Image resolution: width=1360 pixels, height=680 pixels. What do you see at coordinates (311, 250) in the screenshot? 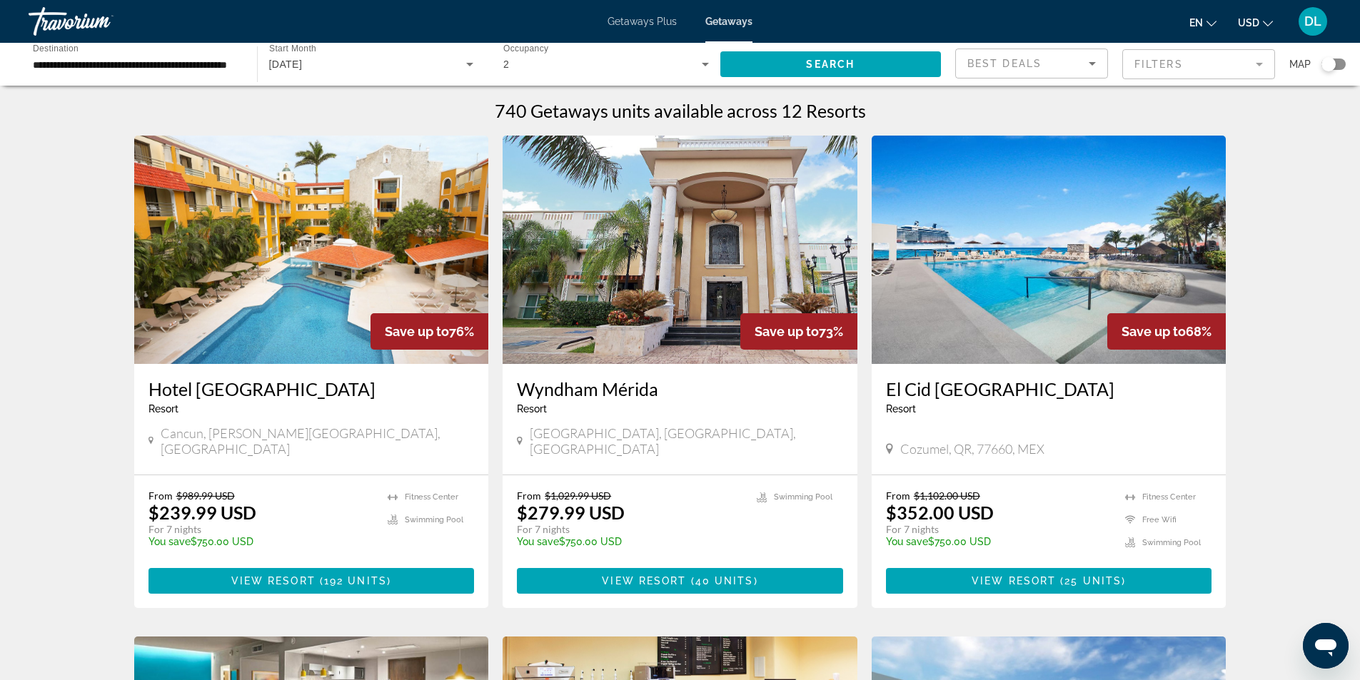
I see `img: DY40O01X.jpg` at bounding box center [311, 250].